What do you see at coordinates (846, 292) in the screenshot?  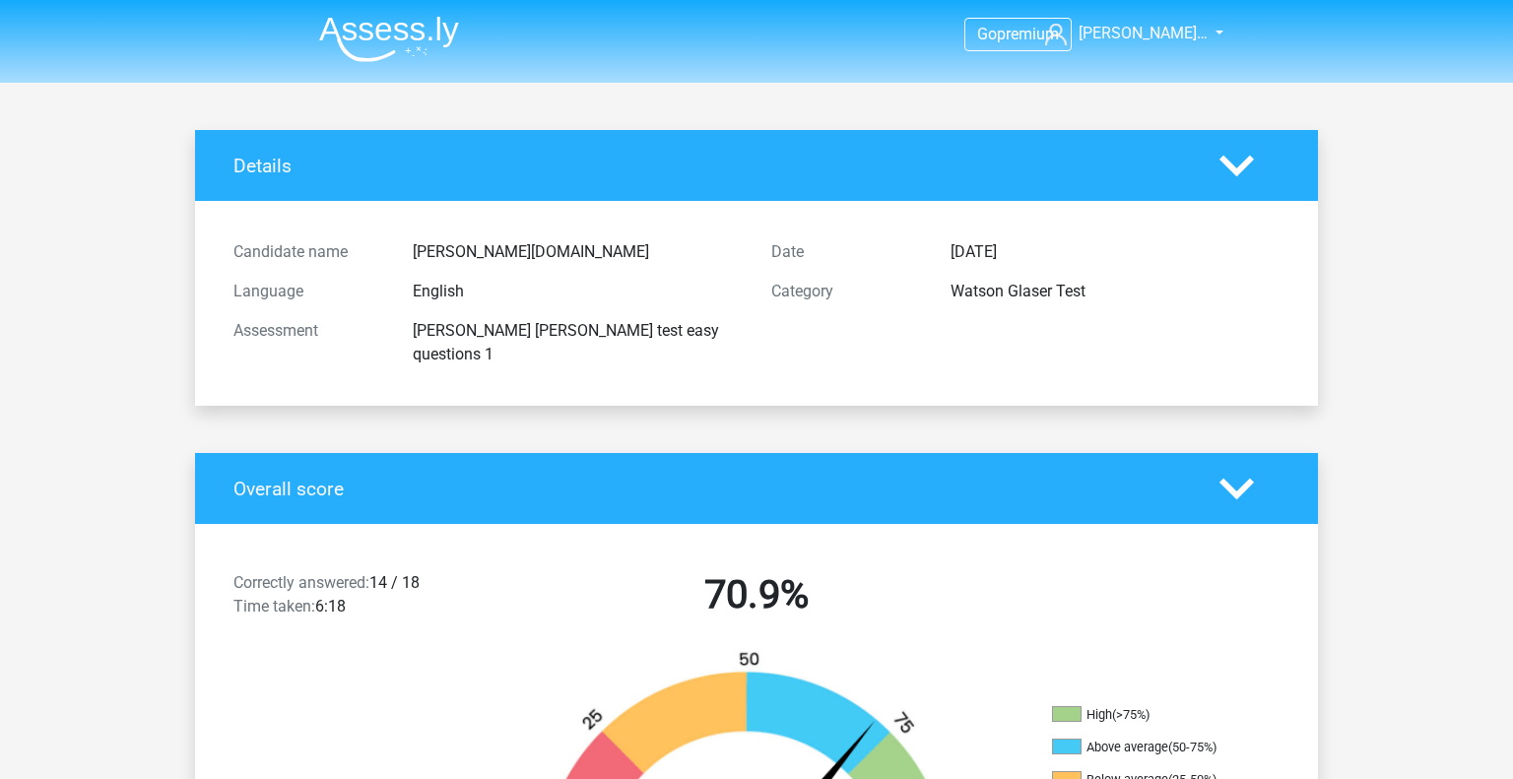 I see `div: Category` at bounding box center [846, 292].